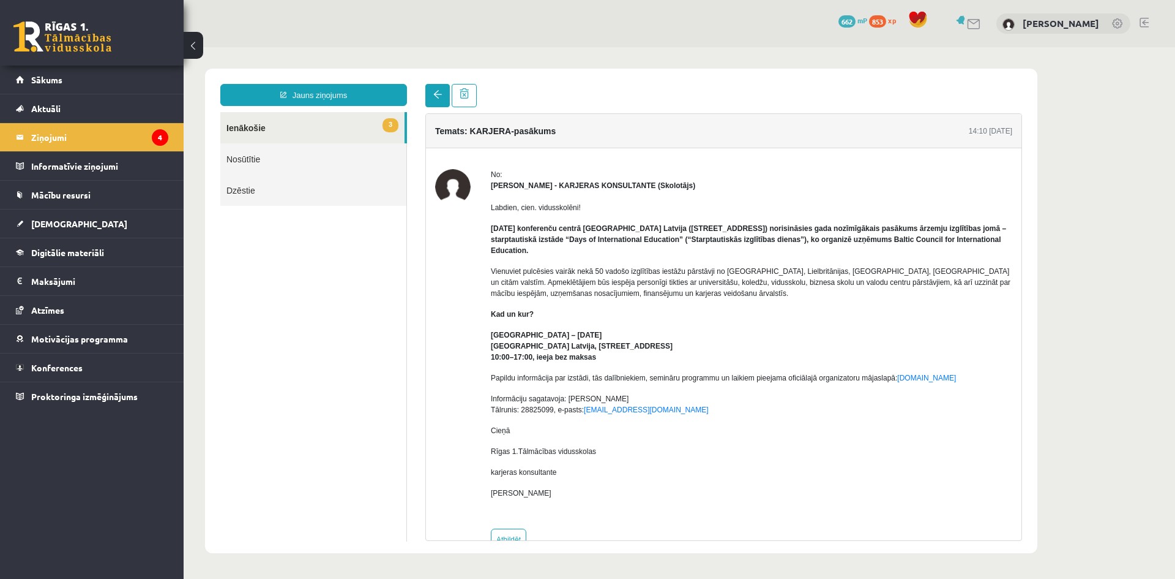 Image resolution: width=1175 pixels, height=579 pixels. I want to click on span: Digitālie materiāli, so click(67, 252).